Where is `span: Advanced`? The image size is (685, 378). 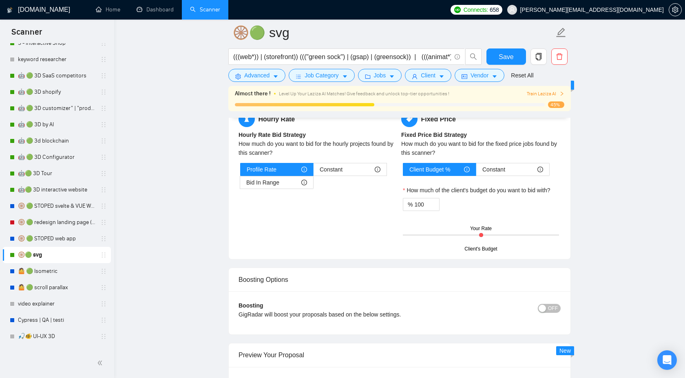 span: Advanced is located at coordinates (257, 75).